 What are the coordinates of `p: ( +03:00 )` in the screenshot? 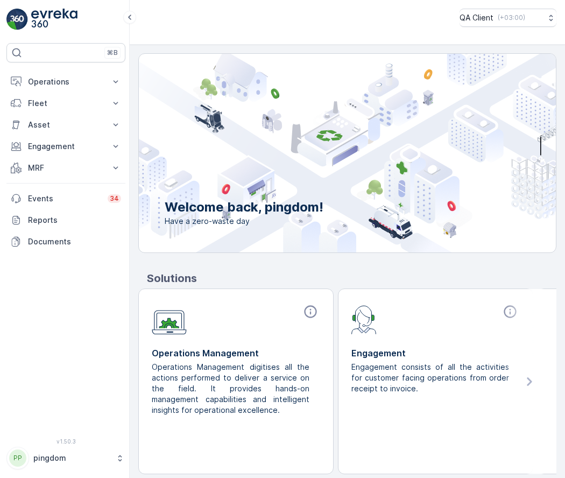 It's located at (512, 18).